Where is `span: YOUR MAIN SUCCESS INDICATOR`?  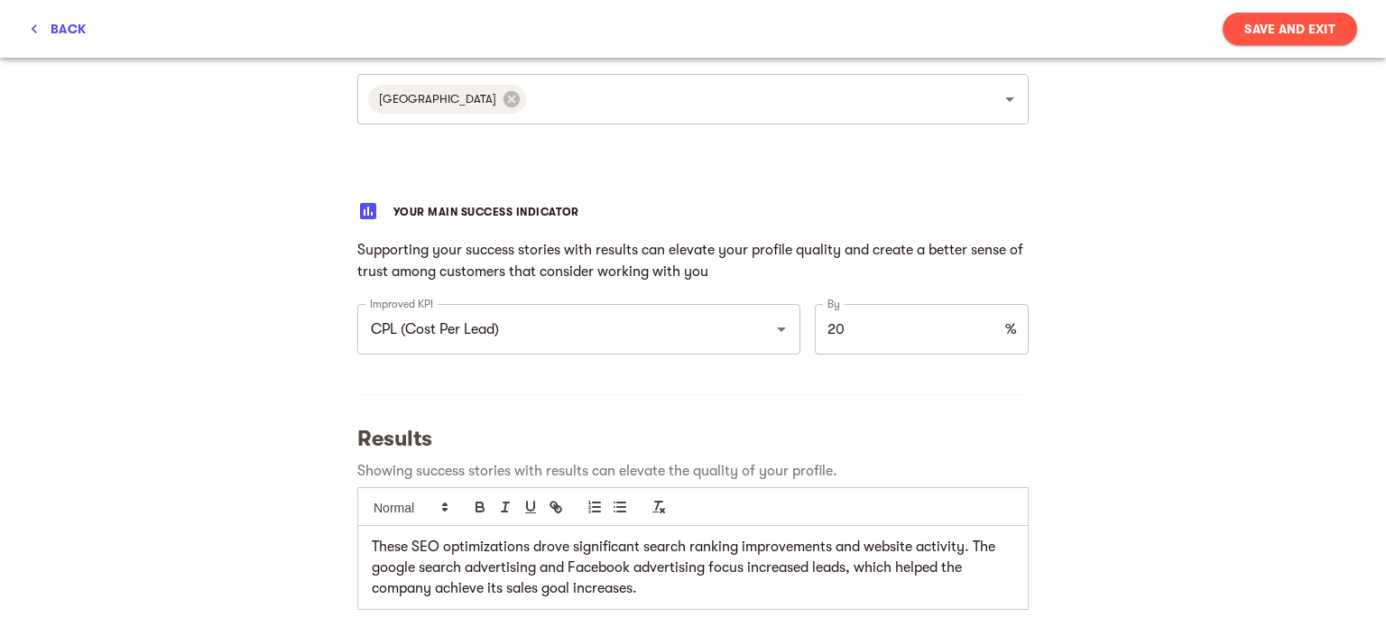 span: YOUR MAIN SUCCESS INDICATOR is located at coordinates (486, 212).